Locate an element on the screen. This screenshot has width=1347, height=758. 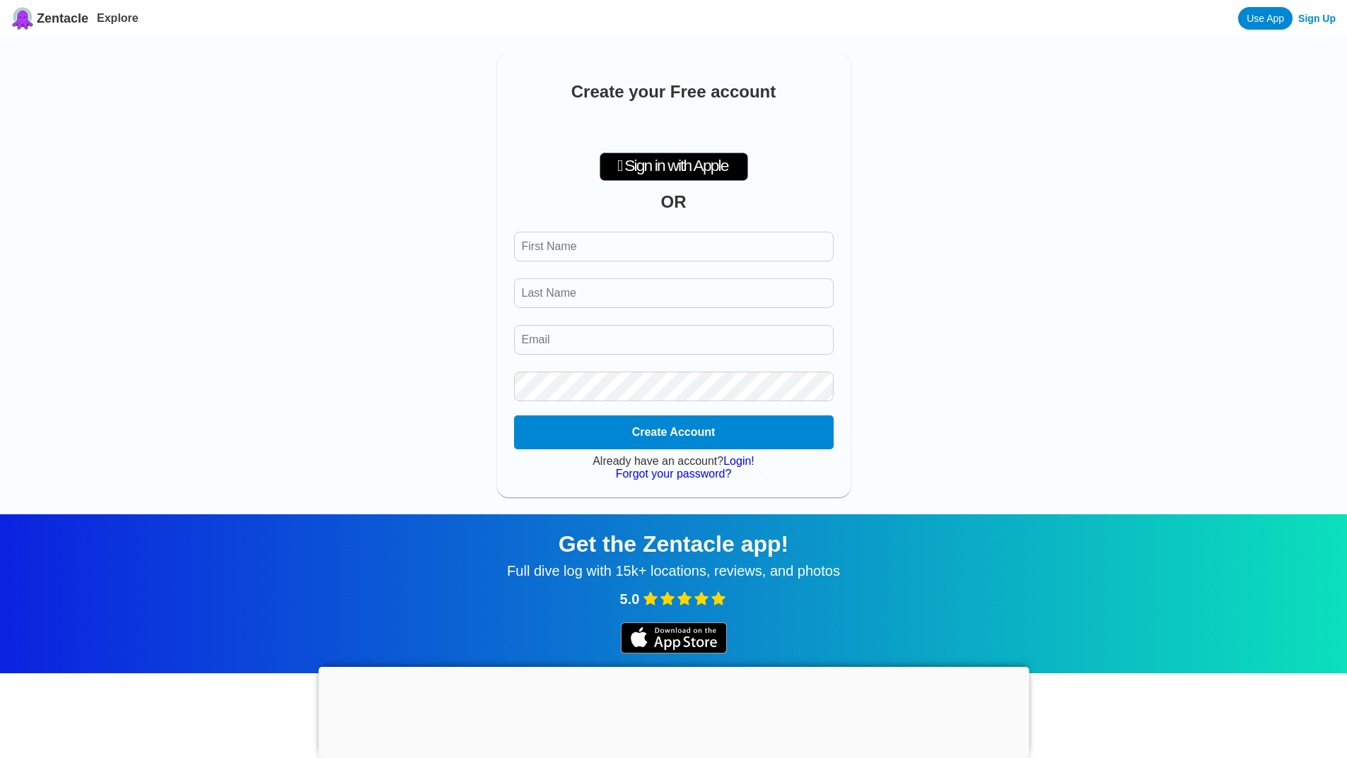
a: Use App is located at coordinates (1265, 18).